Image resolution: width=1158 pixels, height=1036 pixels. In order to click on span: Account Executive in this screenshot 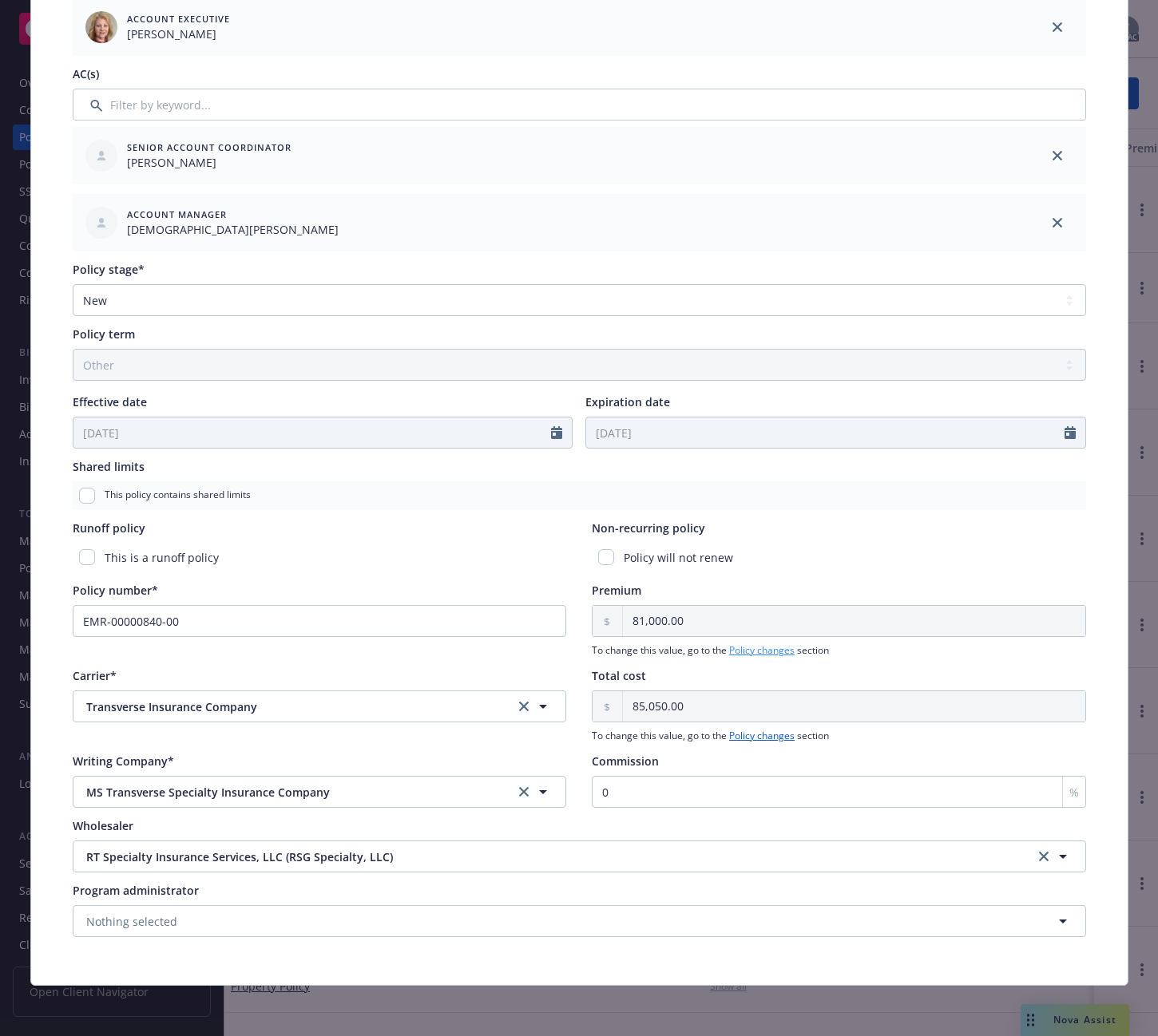, I will do `click(178, 19)`.